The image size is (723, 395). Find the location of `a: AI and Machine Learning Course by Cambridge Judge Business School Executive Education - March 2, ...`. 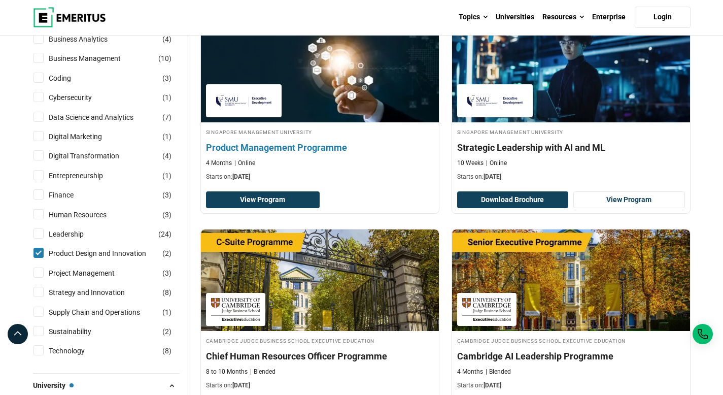

a: AI and Machine Learning Course by Cambridge Judge Business School Executive Education - March 2, ... is located at coordinates (571, 312).